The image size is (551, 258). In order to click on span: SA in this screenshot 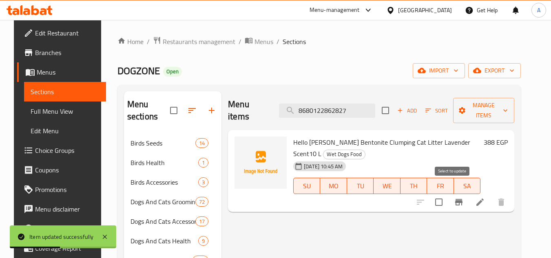, I will do `click(467, 186)`.